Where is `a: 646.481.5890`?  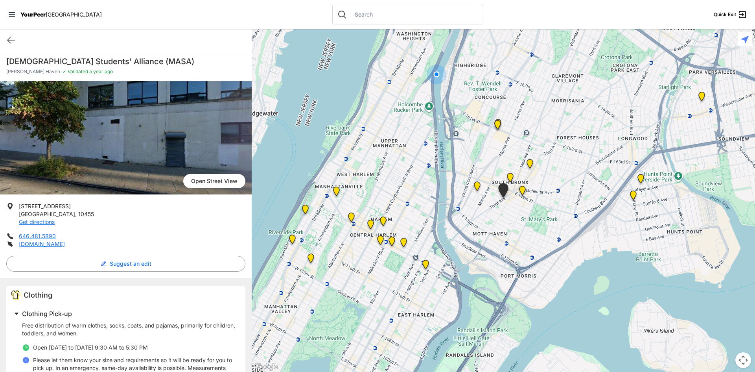
a: 646.481.5890 is located at coordinates (37, 236).